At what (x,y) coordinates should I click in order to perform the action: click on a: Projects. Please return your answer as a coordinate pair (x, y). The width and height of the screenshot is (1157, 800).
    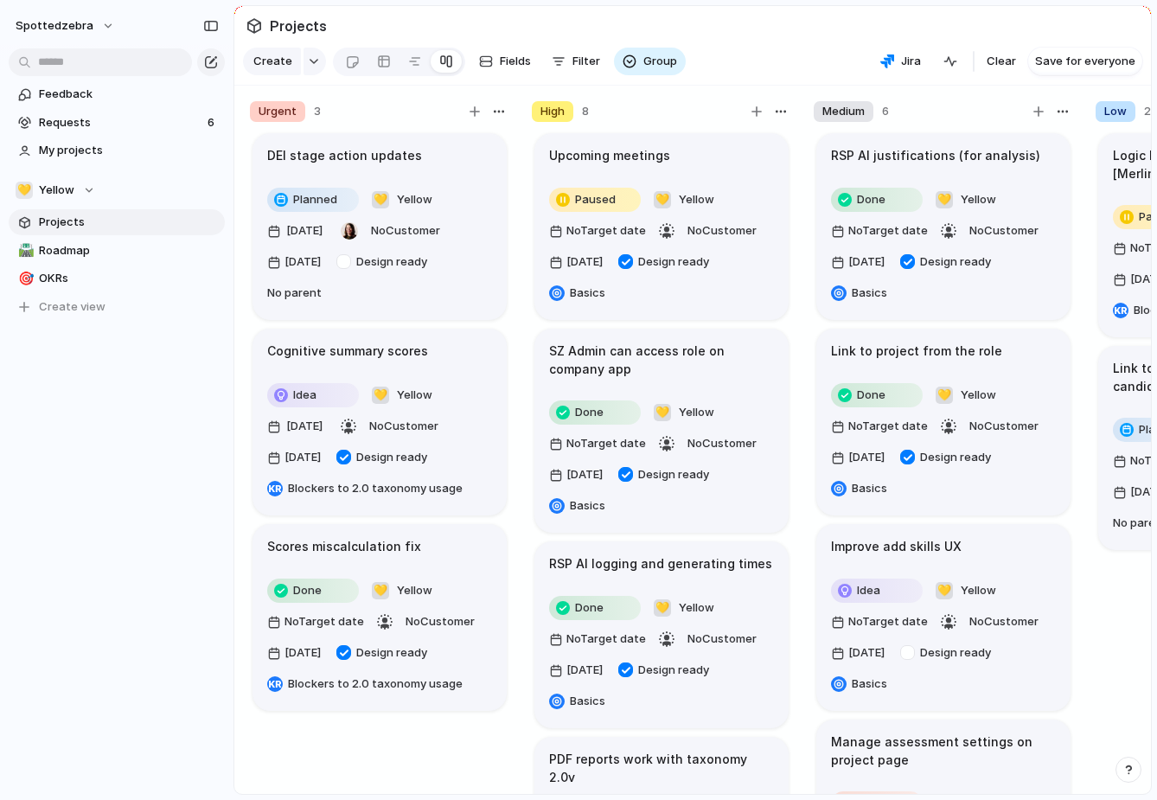
    Looking at the image, I should click on (117, 222).